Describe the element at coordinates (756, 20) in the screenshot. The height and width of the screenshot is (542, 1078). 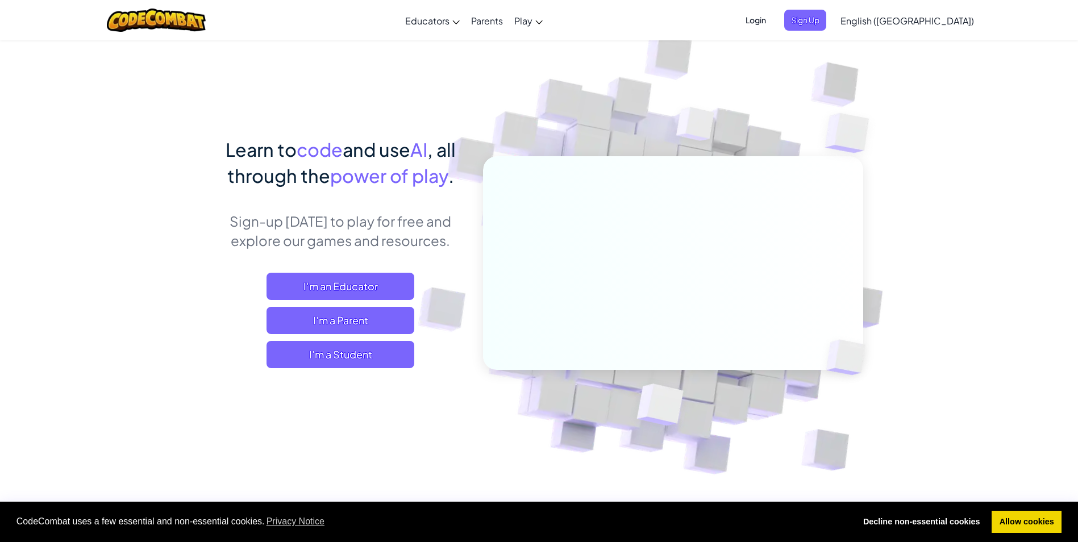
I see `button: Login` at that location.